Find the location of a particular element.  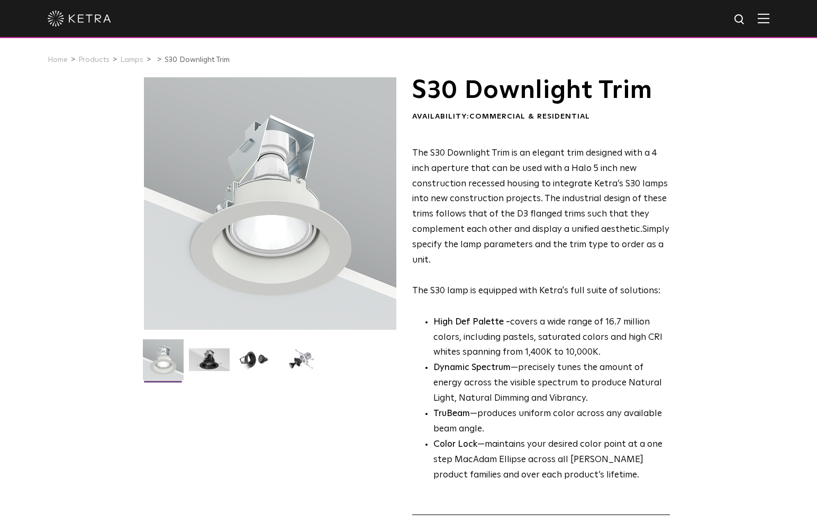

img: S30 Halo Downlight_Table Top_Black is located at coordinates (255, 364).